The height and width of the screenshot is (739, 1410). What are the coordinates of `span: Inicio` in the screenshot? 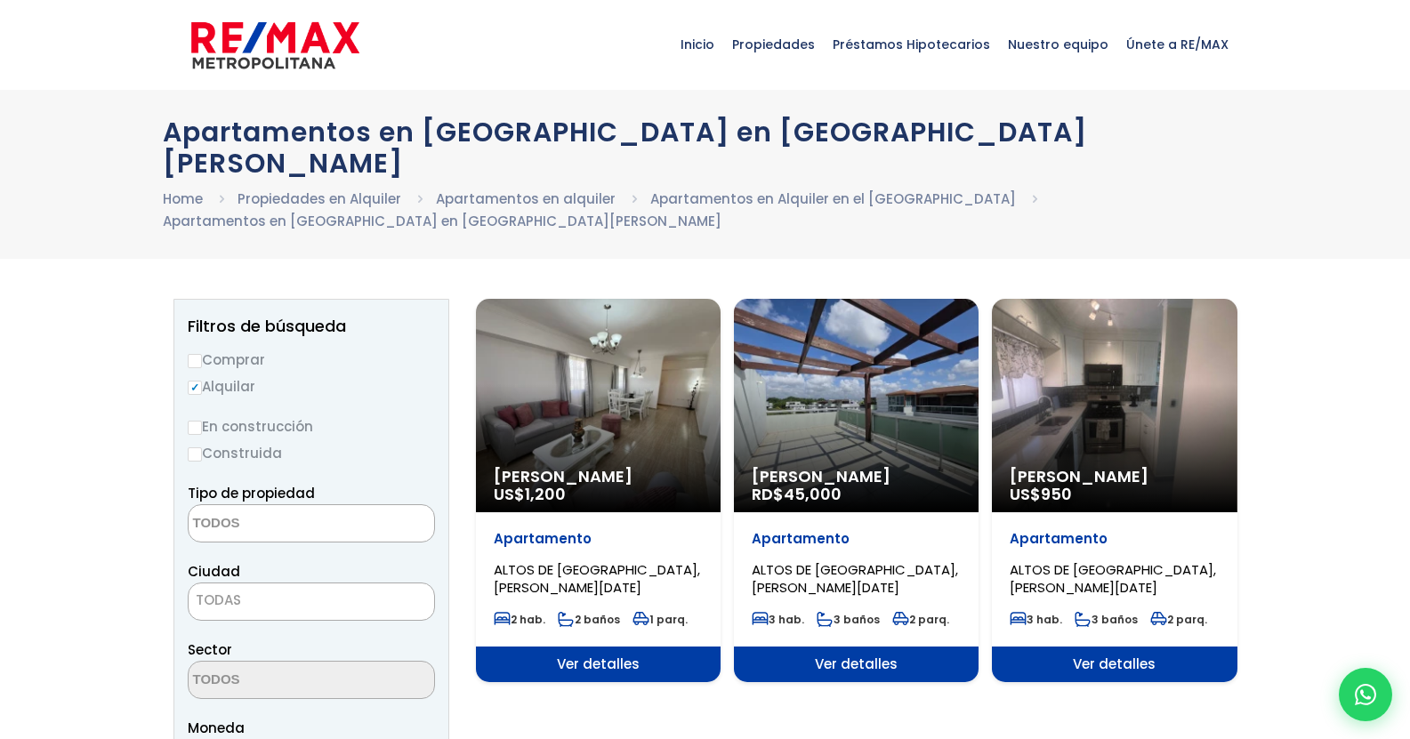 It's located at (697, 44).